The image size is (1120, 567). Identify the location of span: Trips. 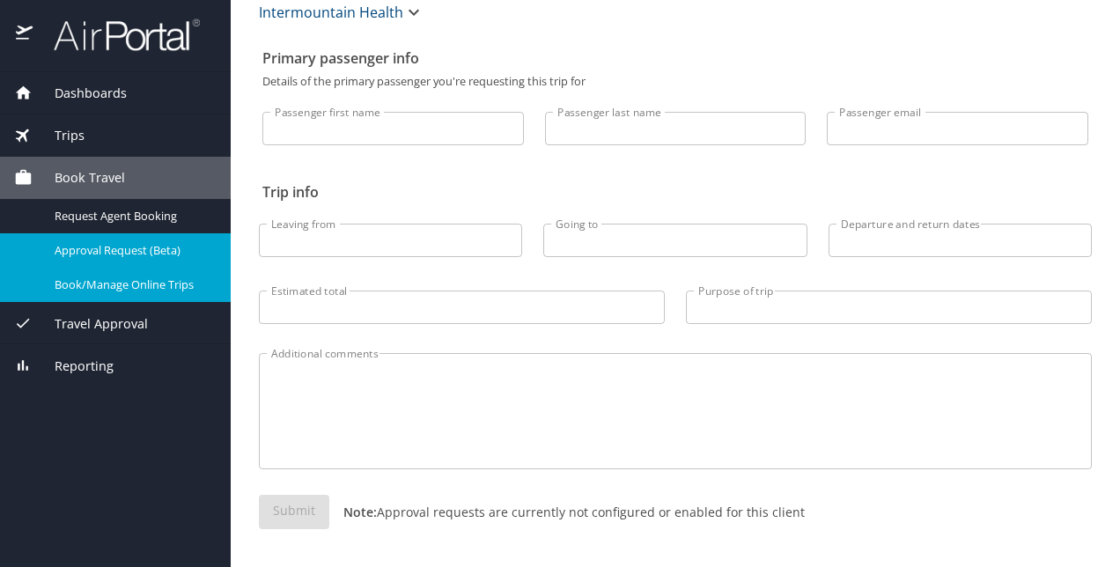
(58, 136).